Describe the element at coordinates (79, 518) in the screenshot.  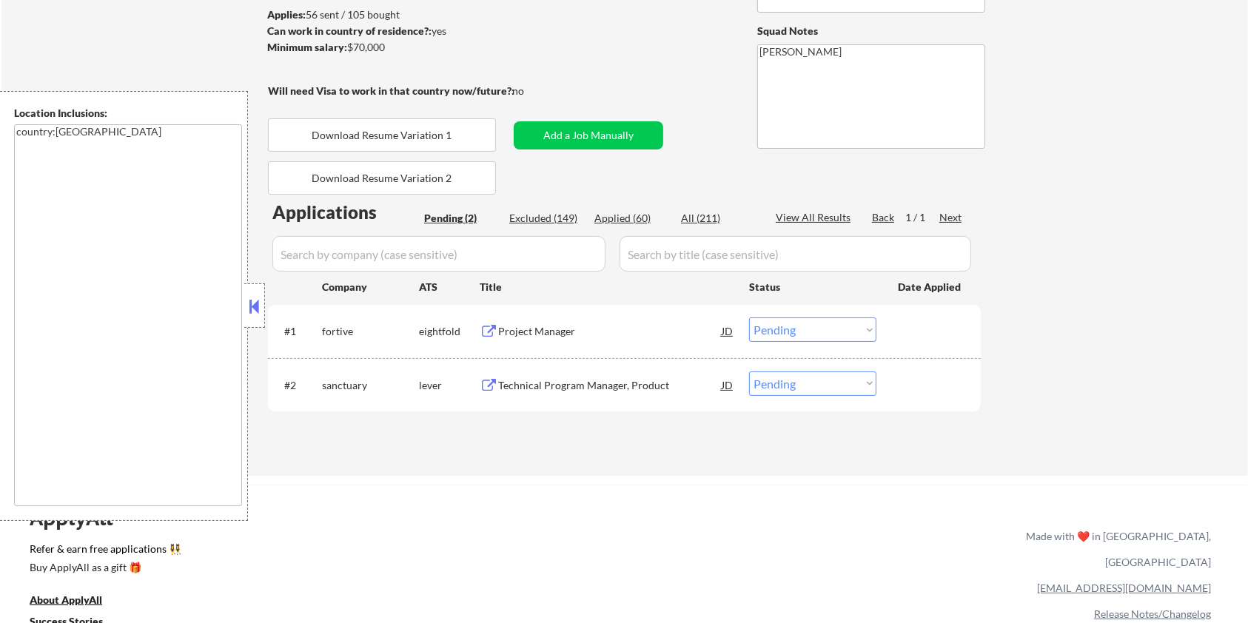
I see `div: ApplyAll` at that location.